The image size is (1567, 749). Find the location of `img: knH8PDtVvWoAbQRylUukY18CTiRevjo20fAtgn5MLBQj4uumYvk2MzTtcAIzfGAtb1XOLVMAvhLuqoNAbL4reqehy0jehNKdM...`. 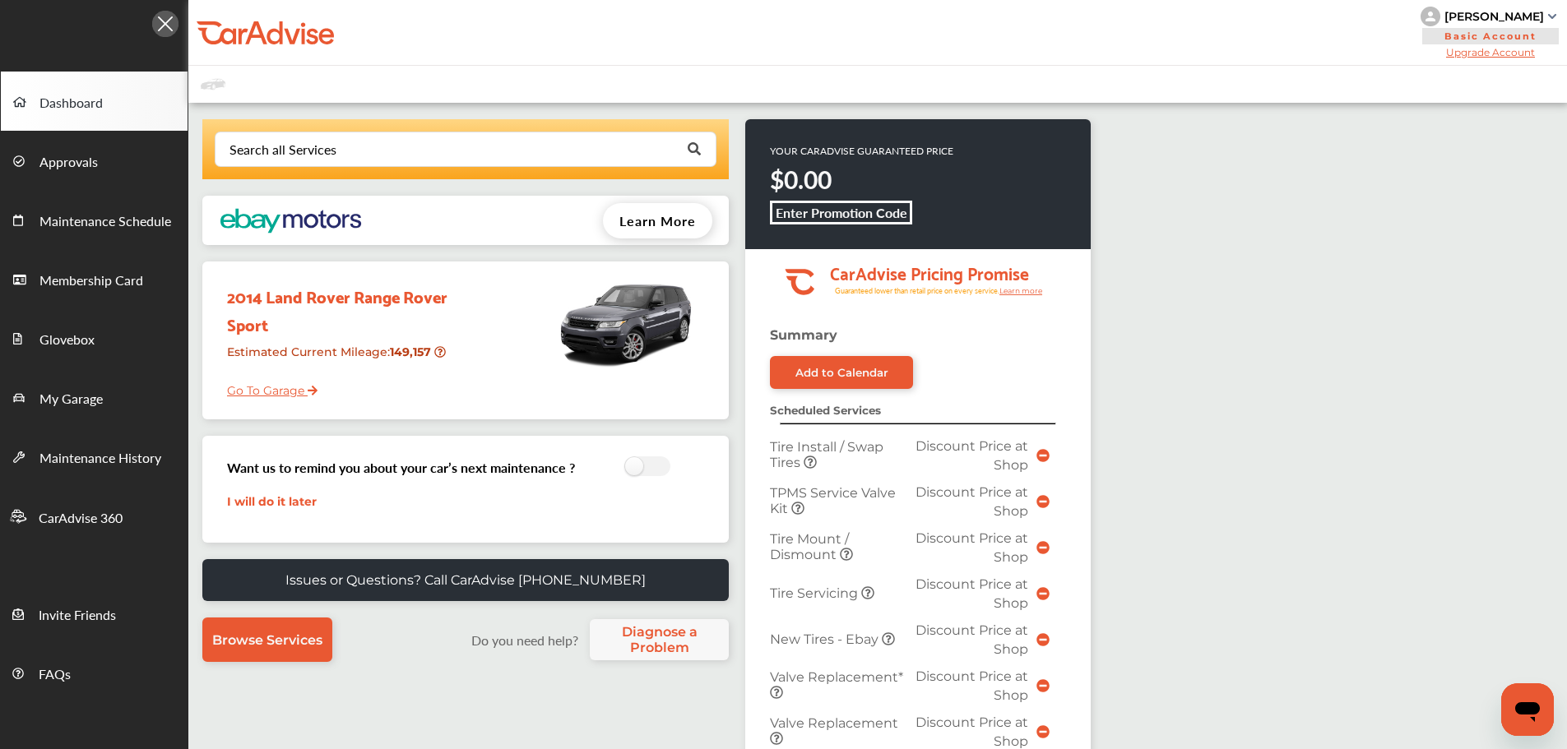

img: knH8PDtVvWoAbQRylUukY18CTiRevjo20fAtgn5MLBQj4uumYvk2MzTtcAIzfGAtb1XOLVMAvhLuqoNAbL4reqehy0jehNKdM... is located at coordinates (1430, 16).